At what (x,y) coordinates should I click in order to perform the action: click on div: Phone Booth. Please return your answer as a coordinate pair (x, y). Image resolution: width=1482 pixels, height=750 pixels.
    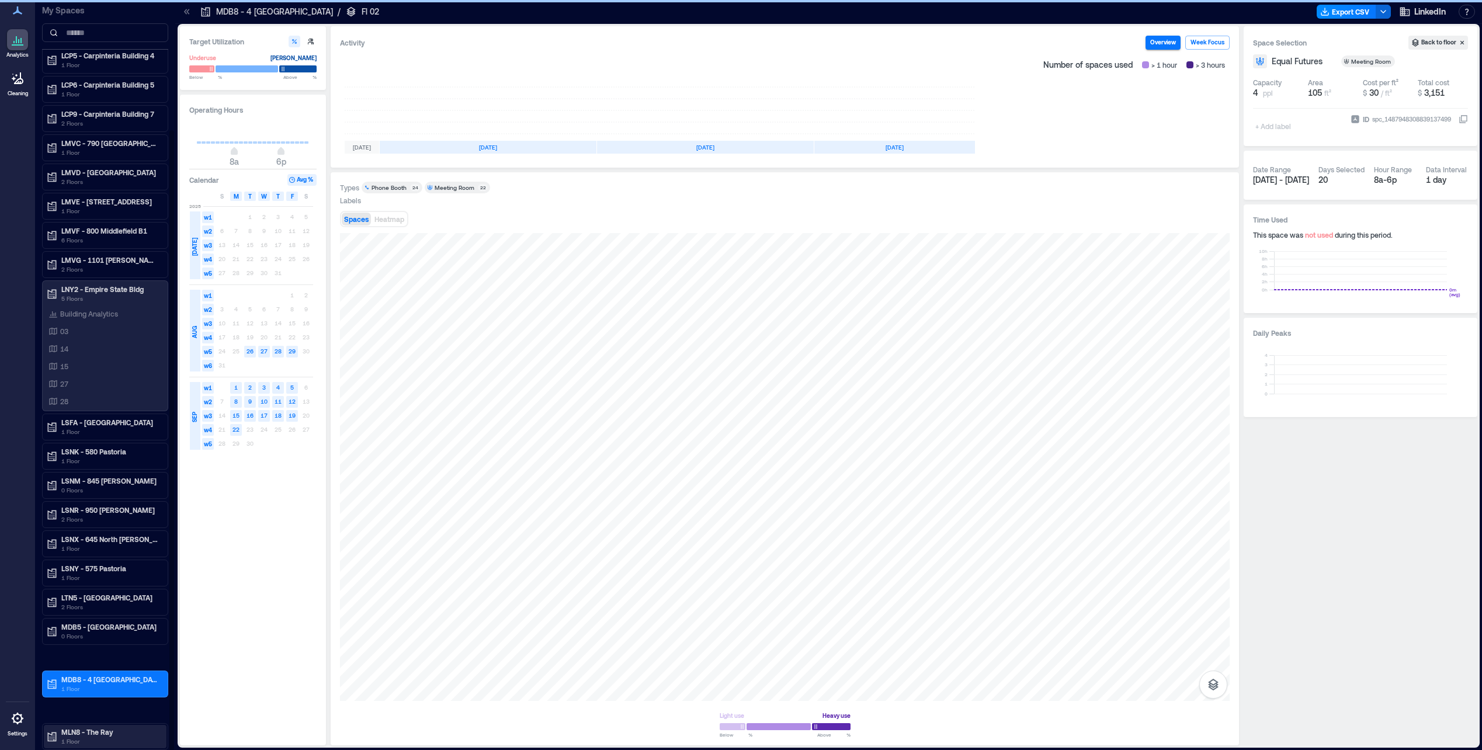
    Looking at the image, I should click on (389, 188).